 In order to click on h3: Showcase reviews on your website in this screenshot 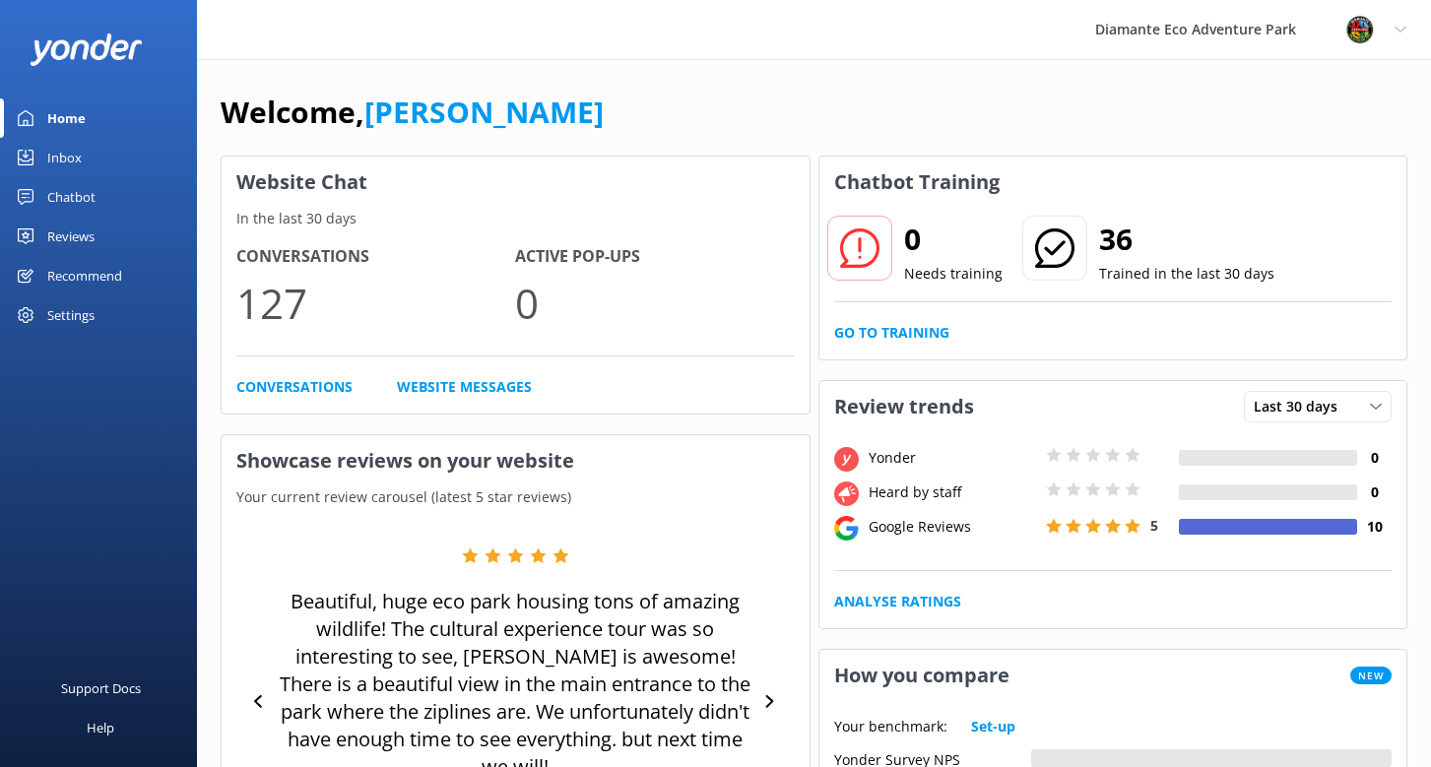, I will do `click(515, 461)`.